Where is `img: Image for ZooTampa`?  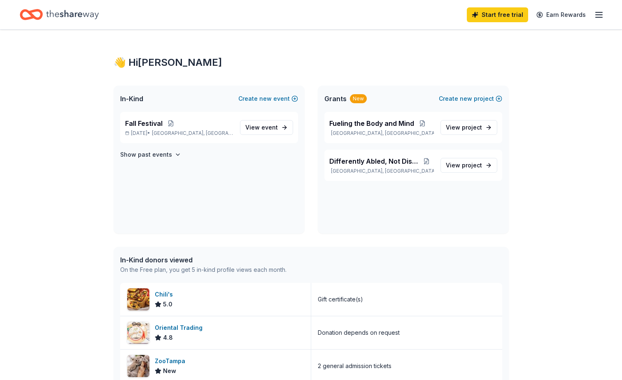 img: Image for ZooTampa is located at coordinates (138, 366).